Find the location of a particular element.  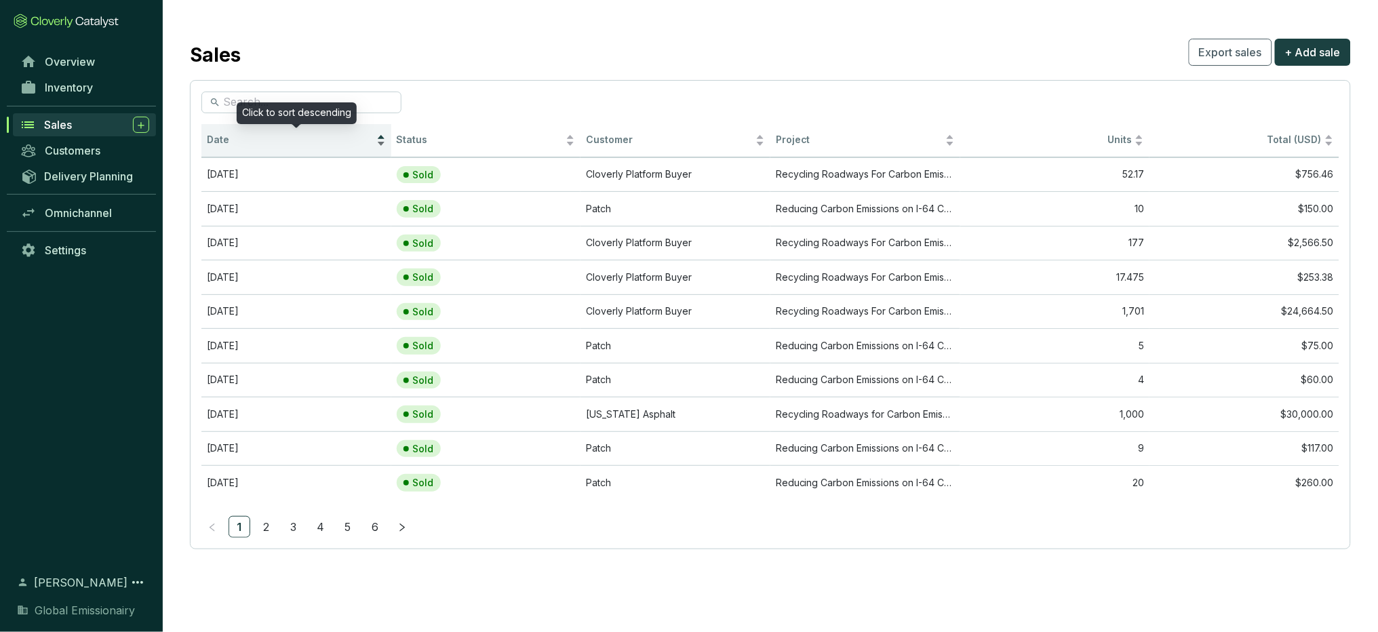

a: 3 is located at coordinates (294, 527).